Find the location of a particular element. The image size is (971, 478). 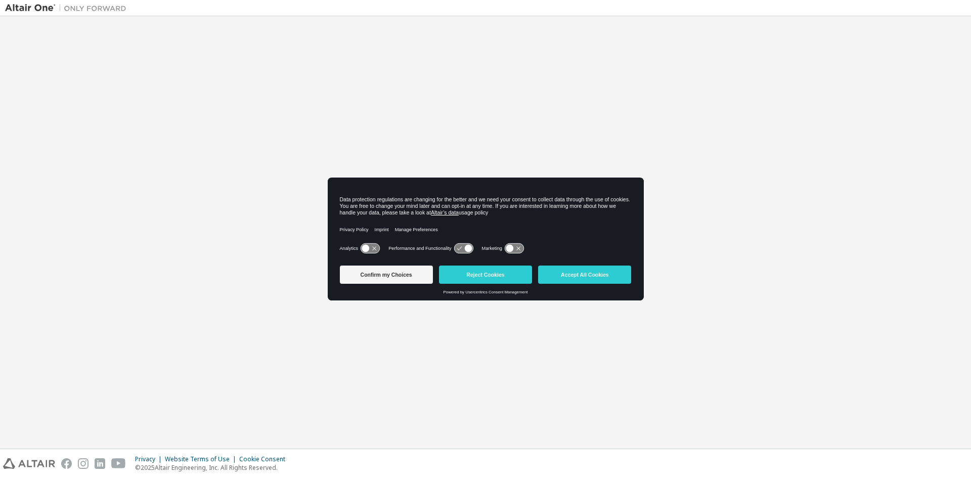

div: Cookie Consent is located at coordinates (265, 459).